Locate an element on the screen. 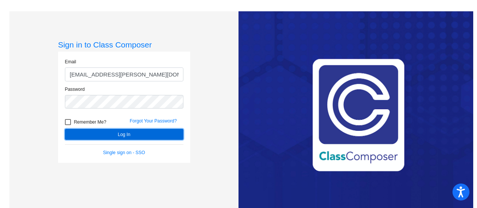 This screenshot has width=477, height=208. h3: Sign in to Class Composer is located at coordinates (124, 44).